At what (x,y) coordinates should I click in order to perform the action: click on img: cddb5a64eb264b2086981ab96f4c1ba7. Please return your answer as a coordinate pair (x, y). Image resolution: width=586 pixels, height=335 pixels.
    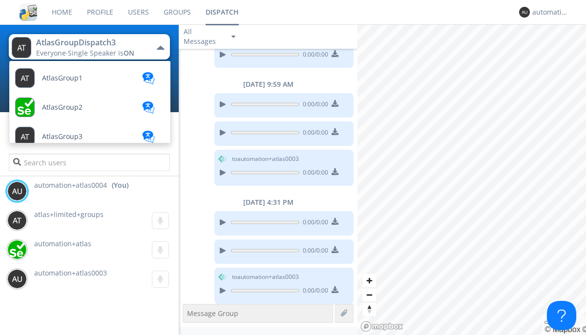
    Looking at the image, I should click on (28, 12).